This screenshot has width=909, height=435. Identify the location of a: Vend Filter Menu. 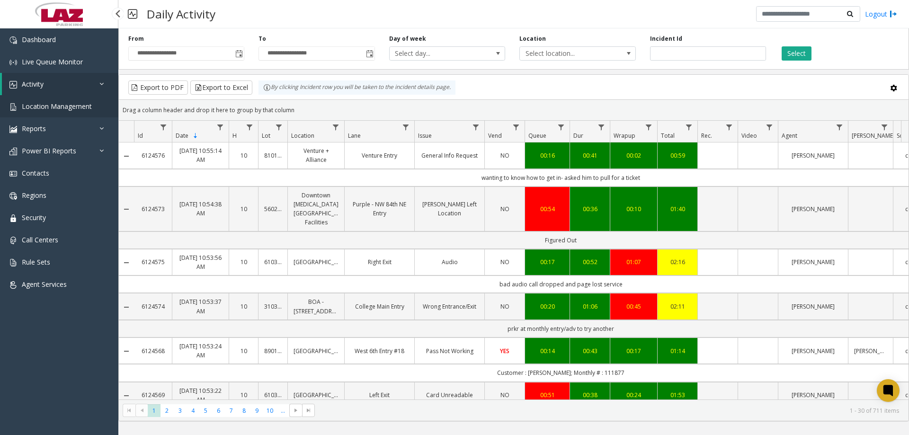
(516, 127).